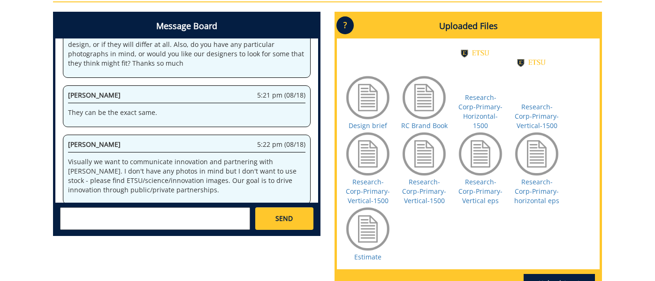  Describe the element at coordinates (537, 191) in the screenshot. I see `a: Research-Corp-Primary-horizontal eps` at that location.